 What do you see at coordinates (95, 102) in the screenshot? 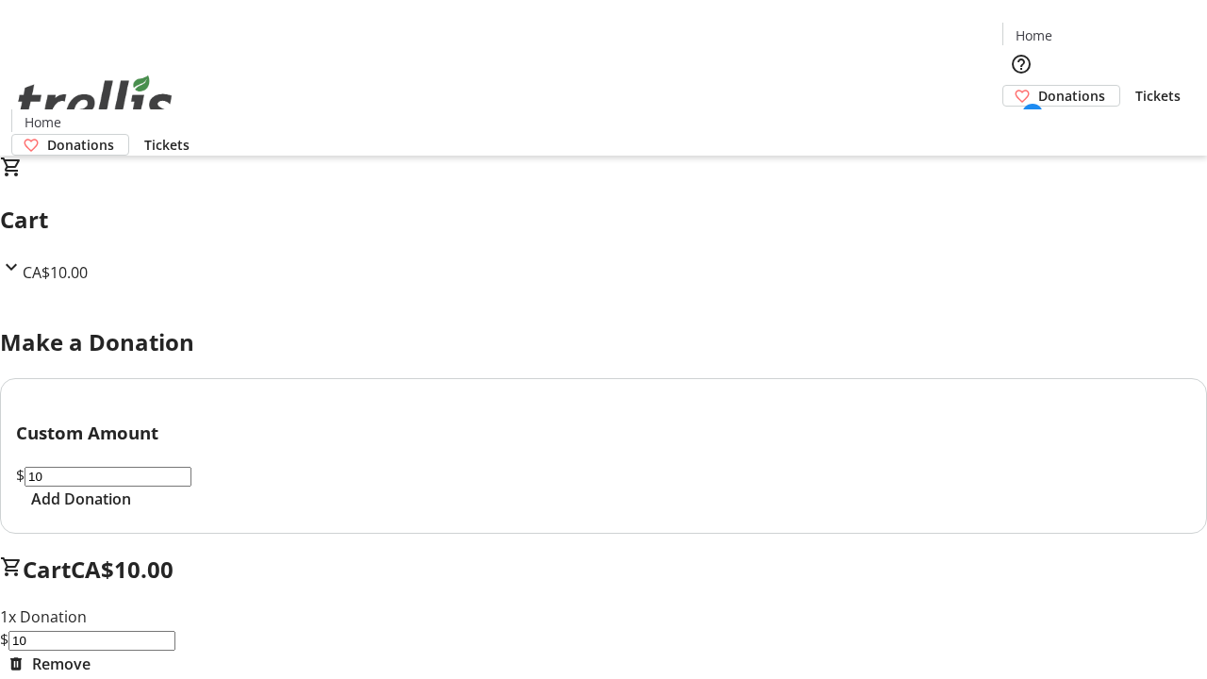
I see `img: Orient E2E Organization 9N6DeoeNRN's Logo` at bounding box center [95, 102].